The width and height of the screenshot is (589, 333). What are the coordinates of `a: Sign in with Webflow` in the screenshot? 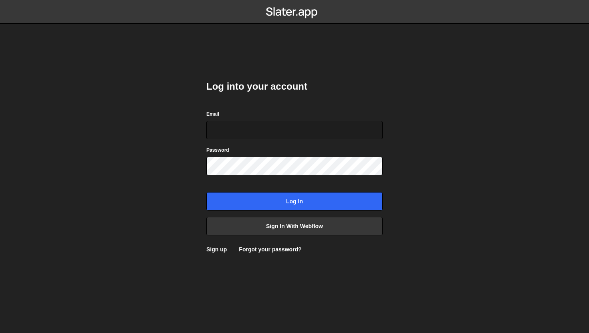 It's located at (294, 226).